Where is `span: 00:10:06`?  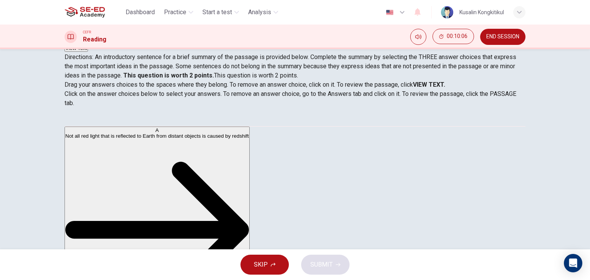 span: 00:10:06 is located at coordinates (457, 36).